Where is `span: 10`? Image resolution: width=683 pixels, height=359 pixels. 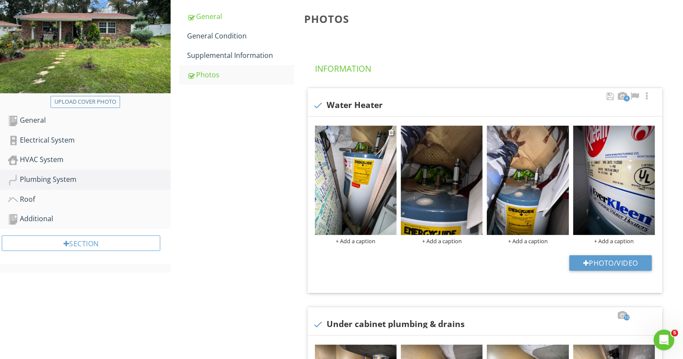 span: 10 is located at coordinates (626, 317).